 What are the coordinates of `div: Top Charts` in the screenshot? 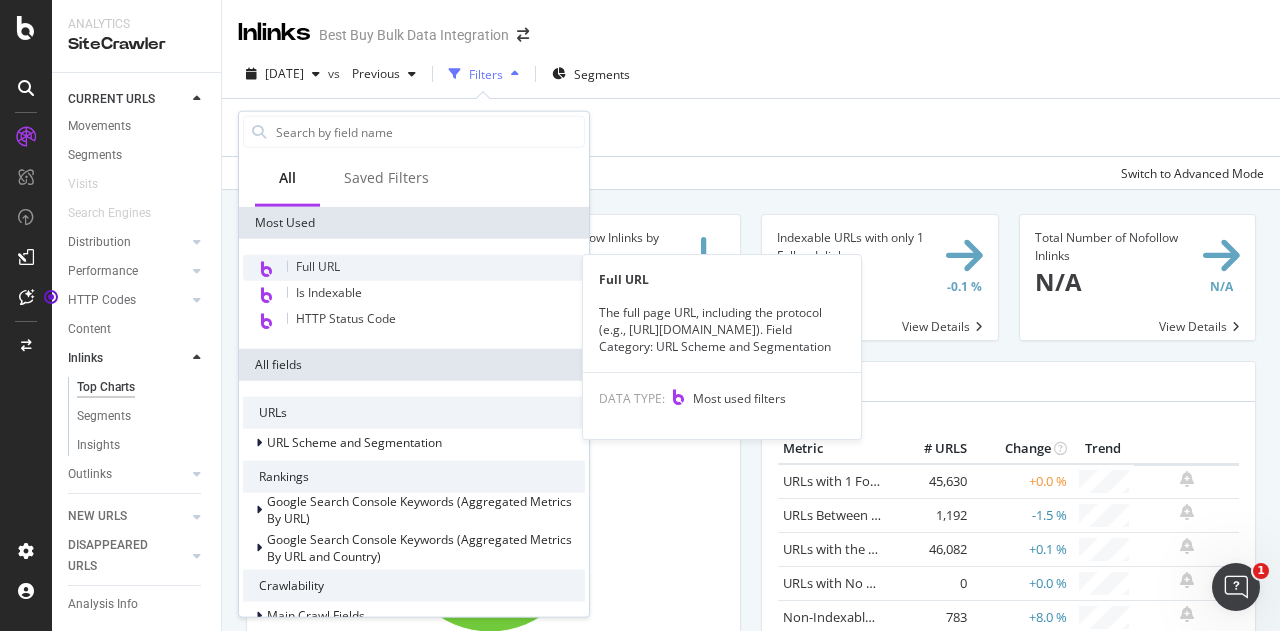 It's located at (106, 387).